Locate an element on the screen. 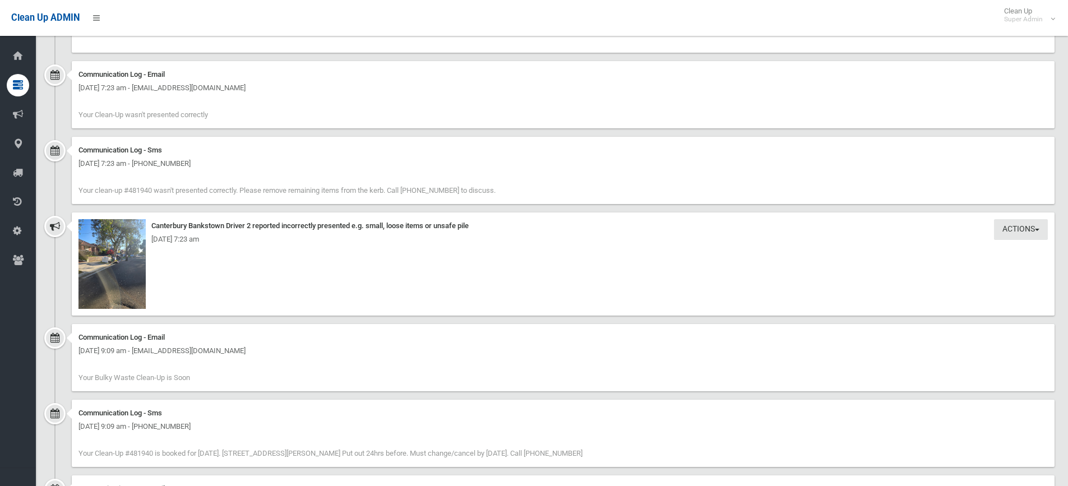 The image size is (1068, 486). small: Super Admin is located at coordinates (1023, 19).